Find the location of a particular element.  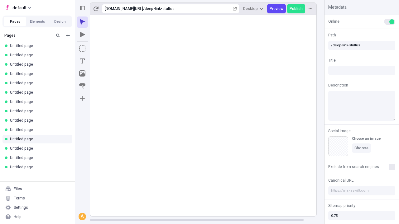

span: Online is located at coordinates (334, 22).